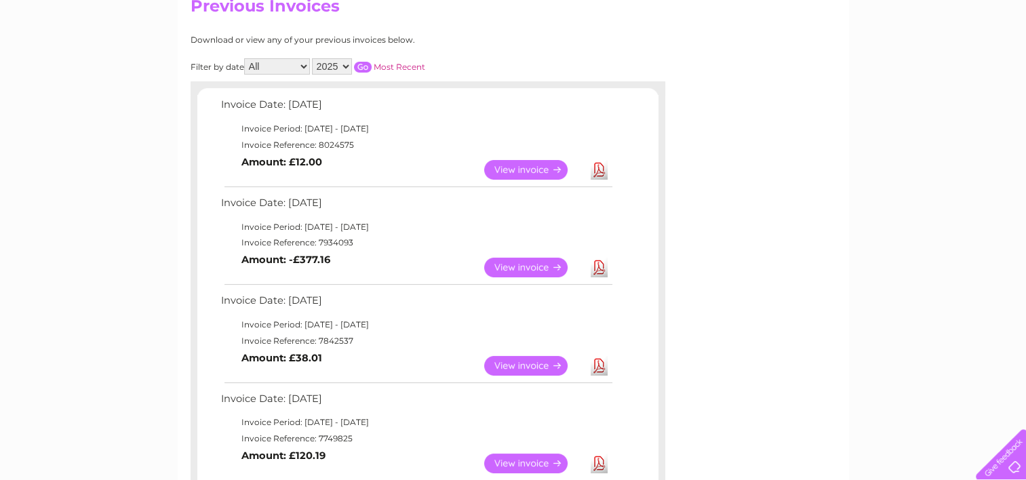  I want to click on a: Telecoms, so click(880, 62).